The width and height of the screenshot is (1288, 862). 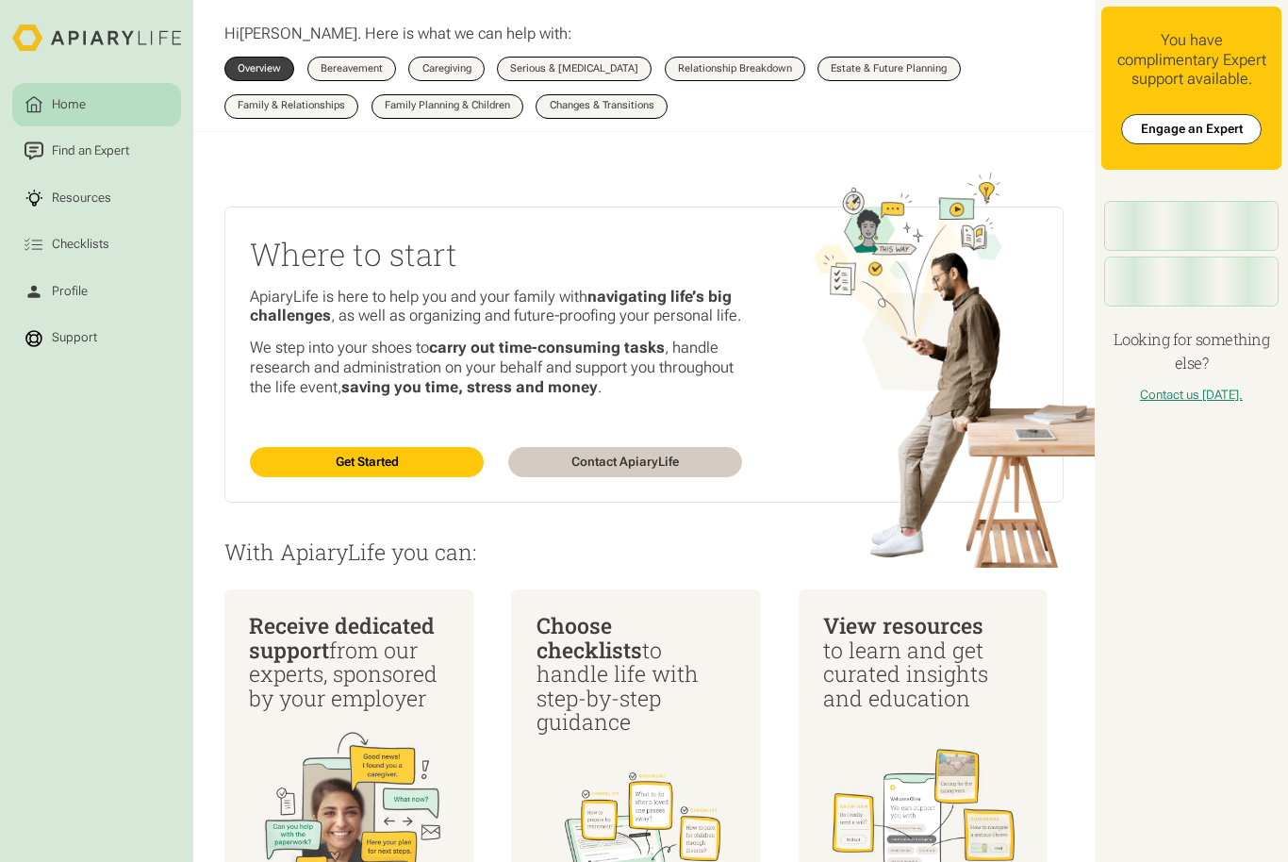 I want to click on a: Resources, so click(x=96, y=198).